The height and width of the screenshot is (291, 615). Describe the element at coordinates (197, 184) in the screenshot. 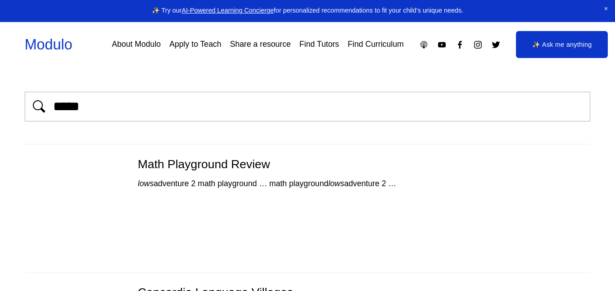

I see `span: adventure 2 math playground` at that location.